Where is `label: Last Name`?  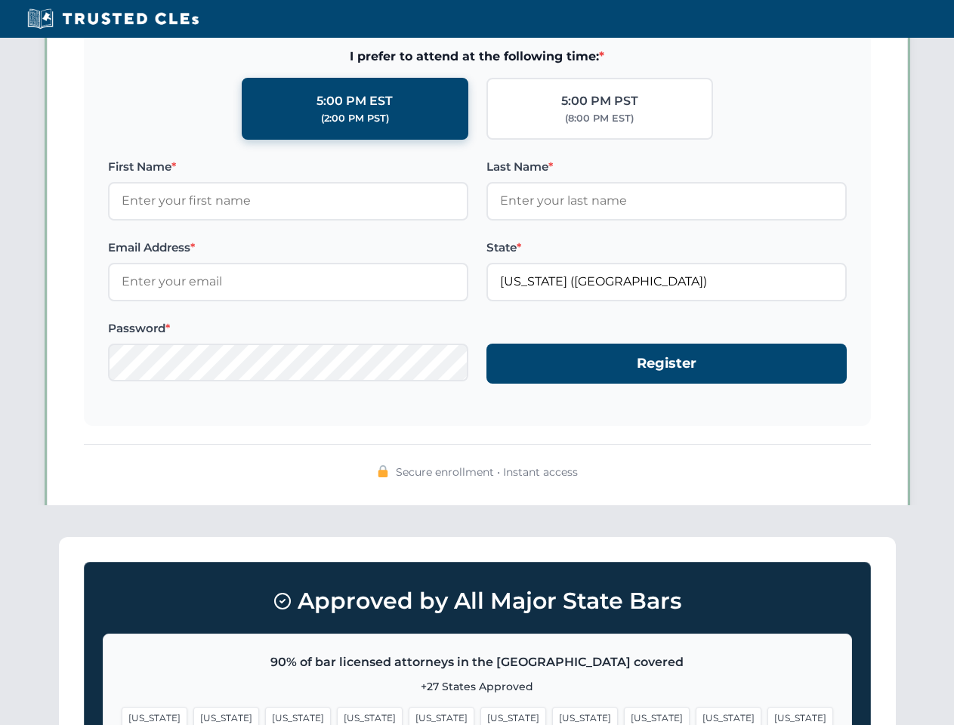 label: Last Name is located at coordinates (666, 167).